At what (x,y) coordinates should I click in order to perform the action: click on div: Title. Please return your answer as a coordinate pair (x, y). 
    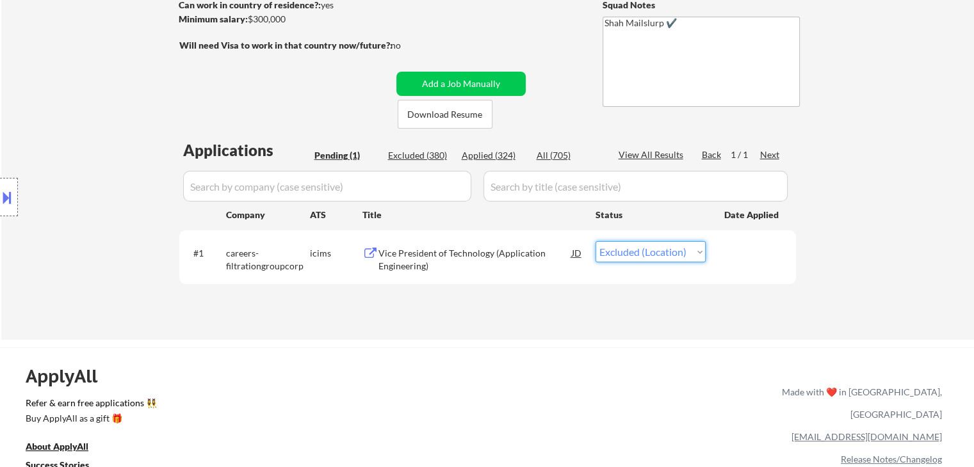
    Looking at the image, I should click on (473, 215).